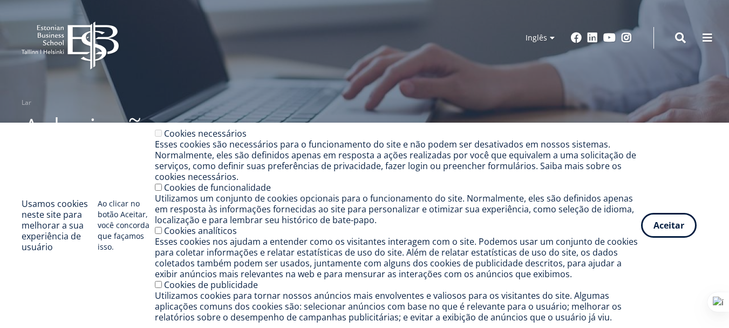 The height and width of the screenshot is (328, 729). What do you see at coordinates (388, 306) in the screenshot?
I see `font: Utilizamos cookies para tornar nossos anúncios mais envolventes e valiosos para os visitantes do ...` at bounding box center [388, 306].